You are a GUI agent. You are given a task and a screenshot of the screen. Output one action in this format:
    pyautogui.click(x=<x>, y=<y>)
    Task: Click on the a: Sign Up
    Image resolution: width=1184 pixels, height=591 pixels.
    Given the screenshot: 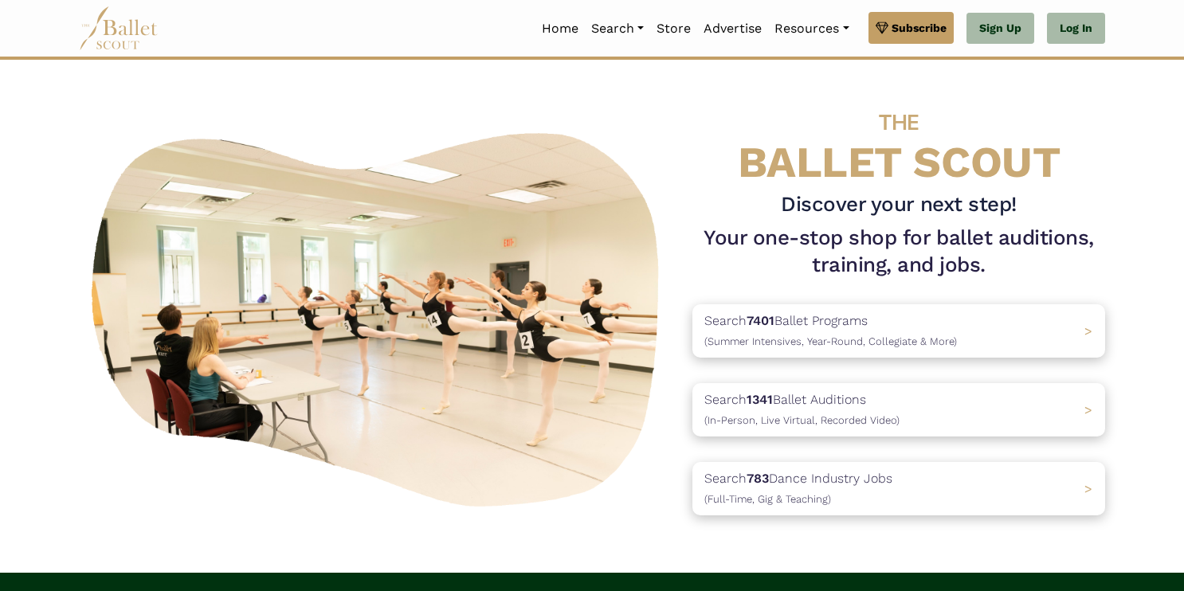 What is the action you would take?
    pyautogui.click(x=1000, y=29)
    